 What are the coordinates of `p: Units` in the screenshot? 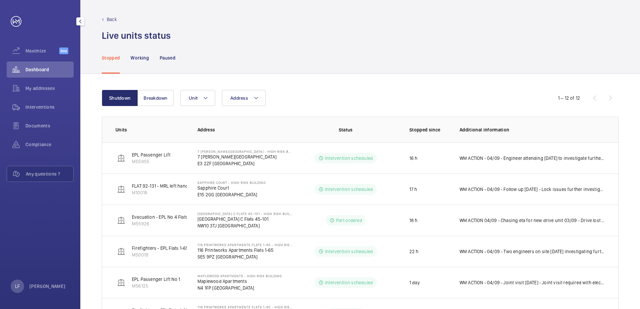 It's located at (151, 130).